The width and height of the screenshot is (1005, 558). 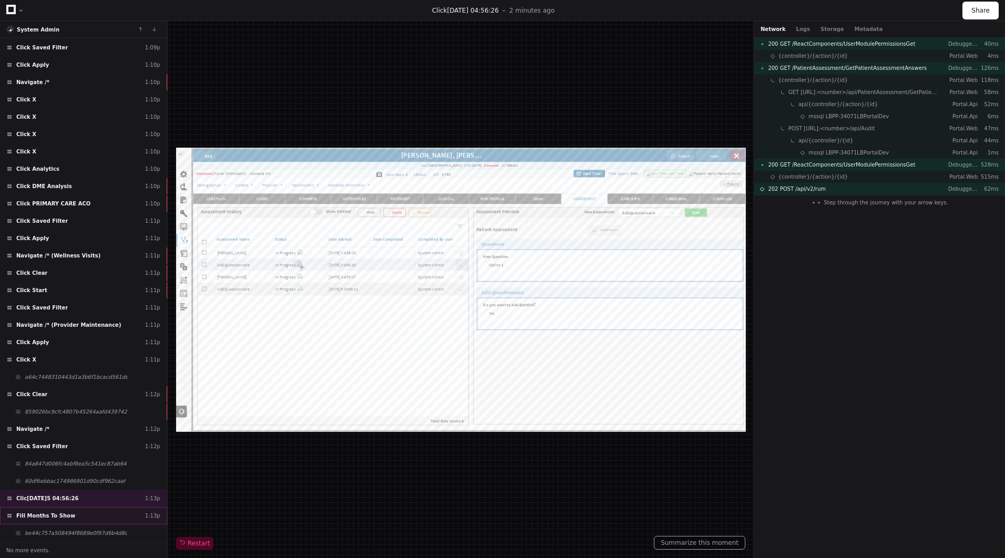 I want to click on span: Start Timer, so click(x=738, y=46).